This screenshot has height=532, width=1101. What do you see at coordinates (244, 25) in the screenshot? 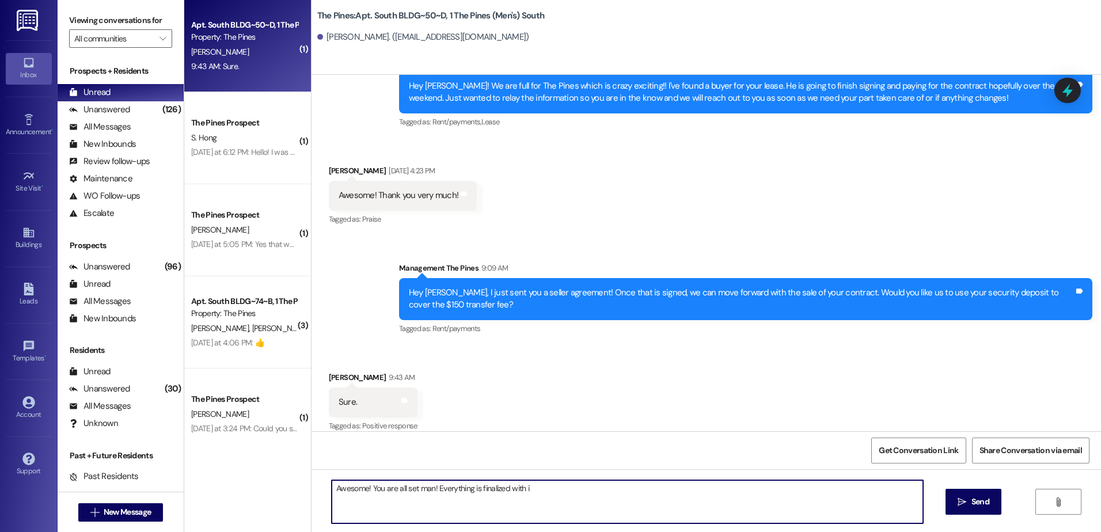
I see `div: Apt. South BLDG~50~D, 1 The Pines (Men's) South` at bounding box center [244, 25].